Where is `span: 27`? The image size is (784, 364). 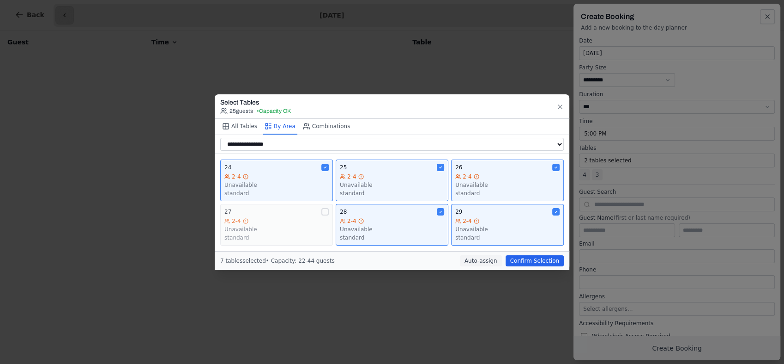 span: 27 is located at coordinates (228, 212).